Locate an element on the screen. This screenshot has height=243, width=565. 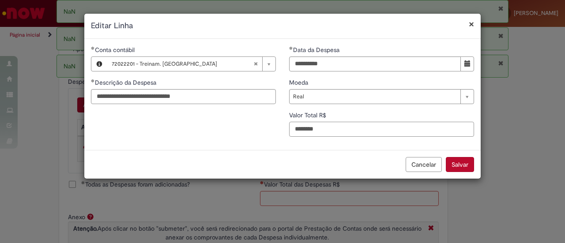
h2: Editar Linha is located at coordinates (282, 26).